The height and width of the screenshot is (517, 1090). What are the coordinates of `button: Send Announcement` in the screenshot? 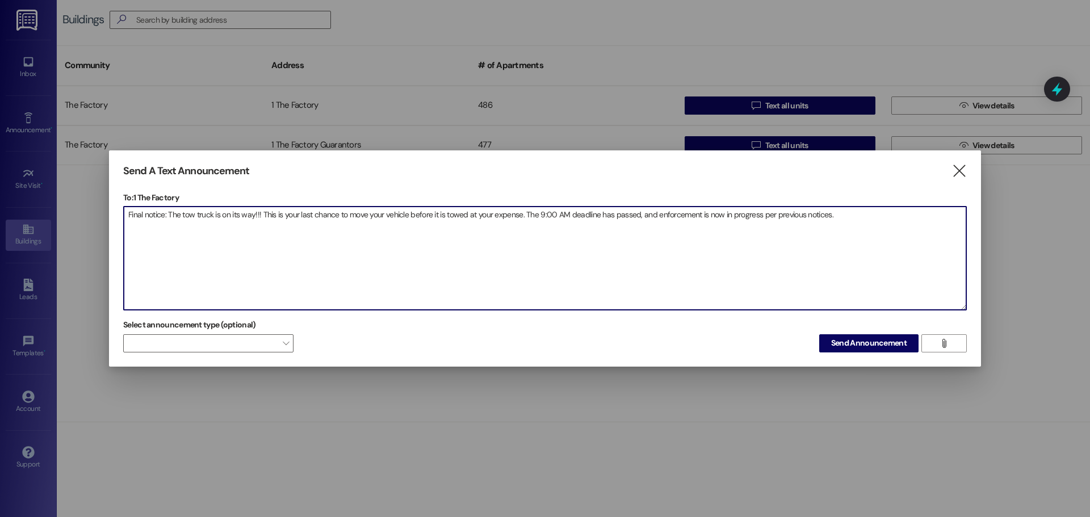 It's located at (869, 344).